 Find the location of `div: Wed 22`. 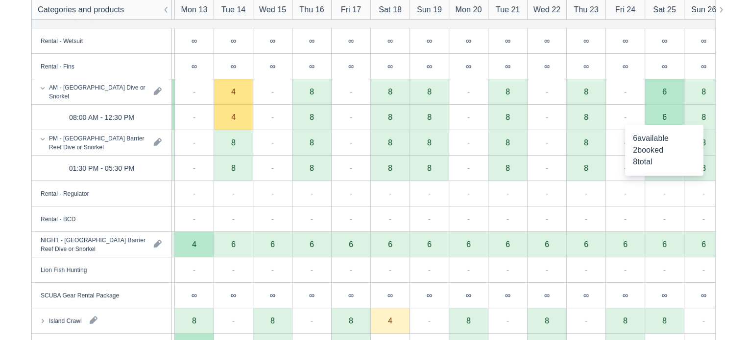

div: Wed 22 is located at coordinates (547, 10).